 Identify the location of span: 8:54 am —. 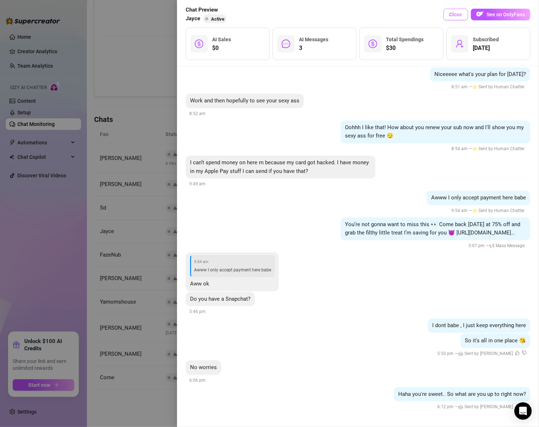
(489, 149).